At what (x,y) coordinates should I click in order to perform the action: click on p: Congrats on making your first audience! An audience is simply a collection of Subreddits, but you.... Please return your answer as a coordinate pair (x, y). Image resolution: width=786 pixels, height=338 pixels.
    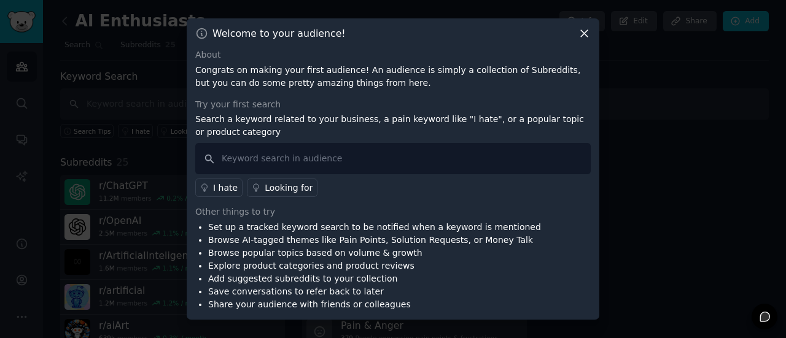
    Looking at the image, I should click on (393, 77).